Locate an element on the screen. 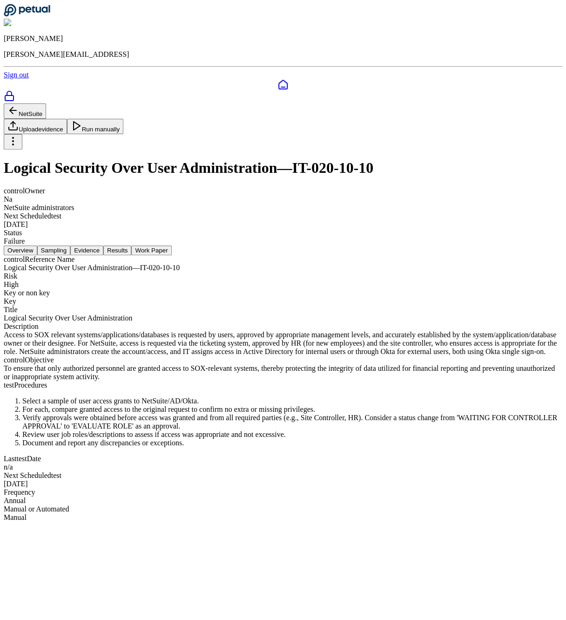 The image size is (566, 620). div: control Reference Name is located at coordinates (283, 259).